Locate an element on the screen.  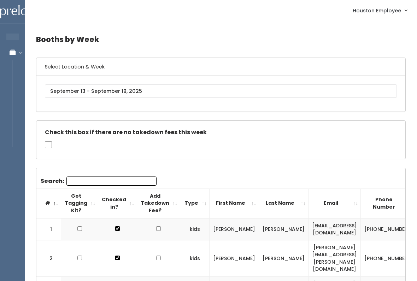
td: 1 is located at coordinates (49, 229).